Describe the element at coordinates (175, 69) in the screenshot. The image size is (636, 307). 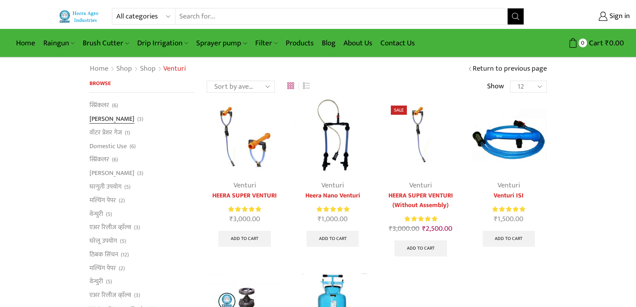
I see `h1: Venturi` at that location.